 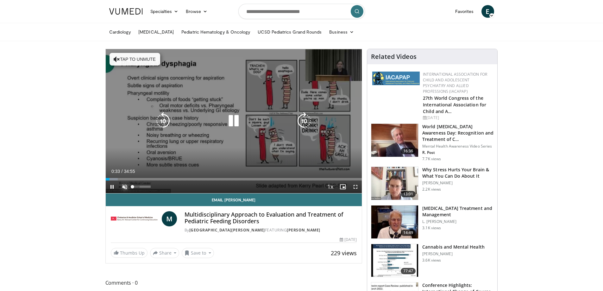 I want to click on input: Search topics, interventions, so click(x=302, y=11).